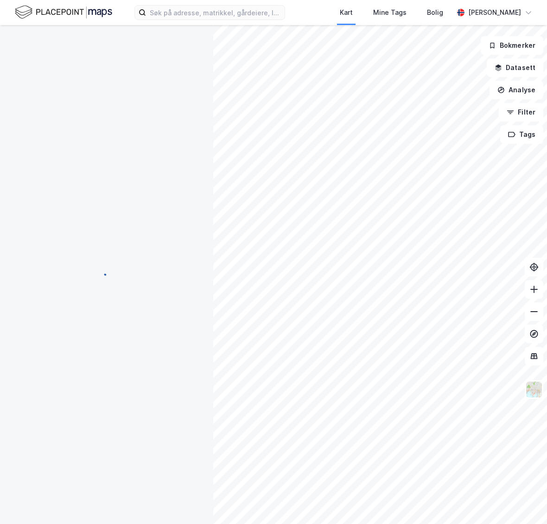  What do you see at coordinates (107, 269) in the screenshot?
I see `img: spinner.a6d8c91a73a9ac5275cf975e30b51cfb.svg` at bounding box center [107, 269].